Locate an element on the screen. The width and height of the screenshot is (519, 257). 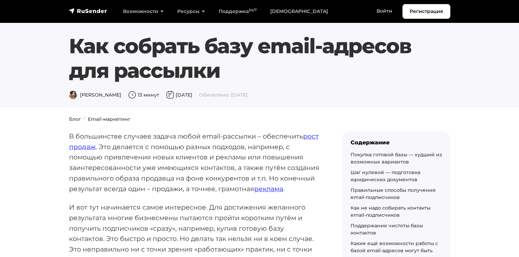
nav: breadcrumb is located at coordinates (260, 119).